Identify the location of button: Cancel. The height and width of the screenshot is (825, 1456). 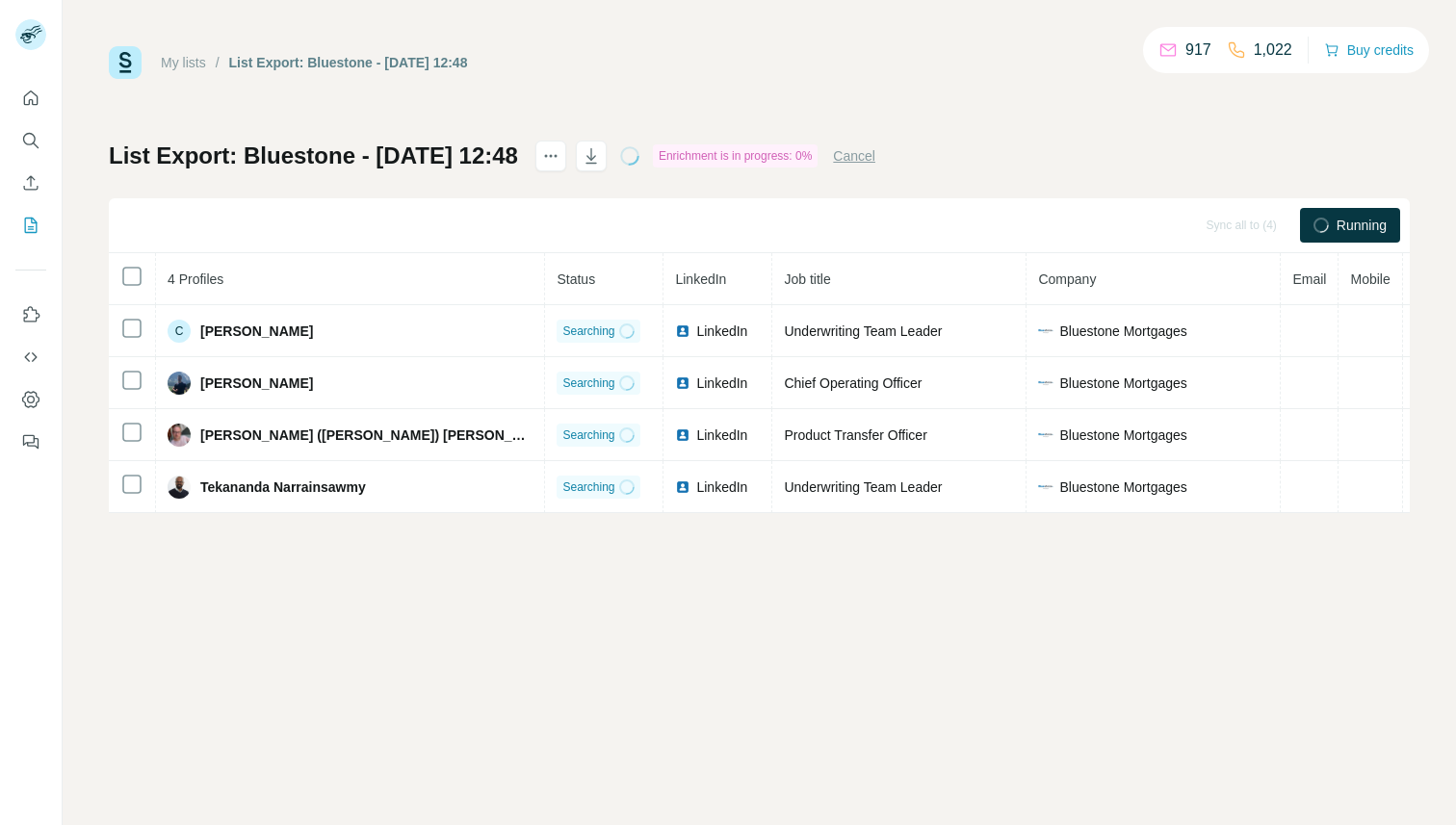
(854, 156).